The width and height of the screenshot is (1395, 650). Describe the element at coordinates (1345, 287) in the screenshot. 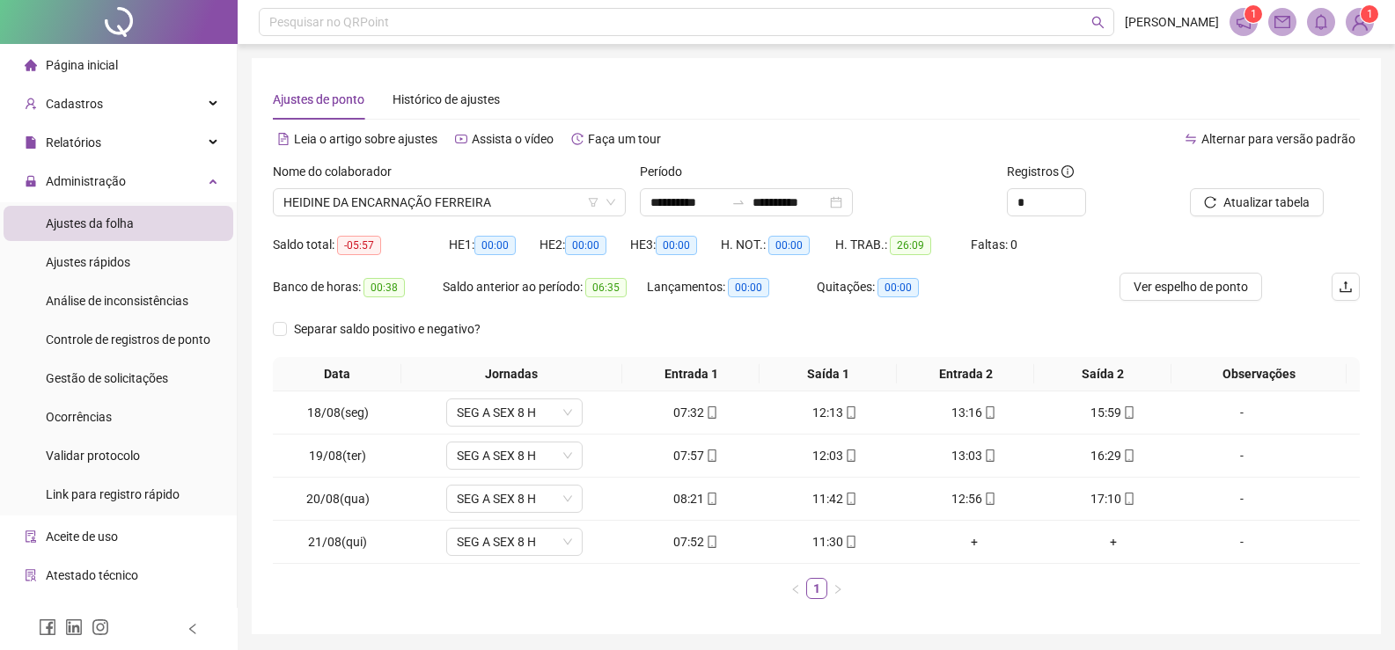

I see `span: upload` at that location.